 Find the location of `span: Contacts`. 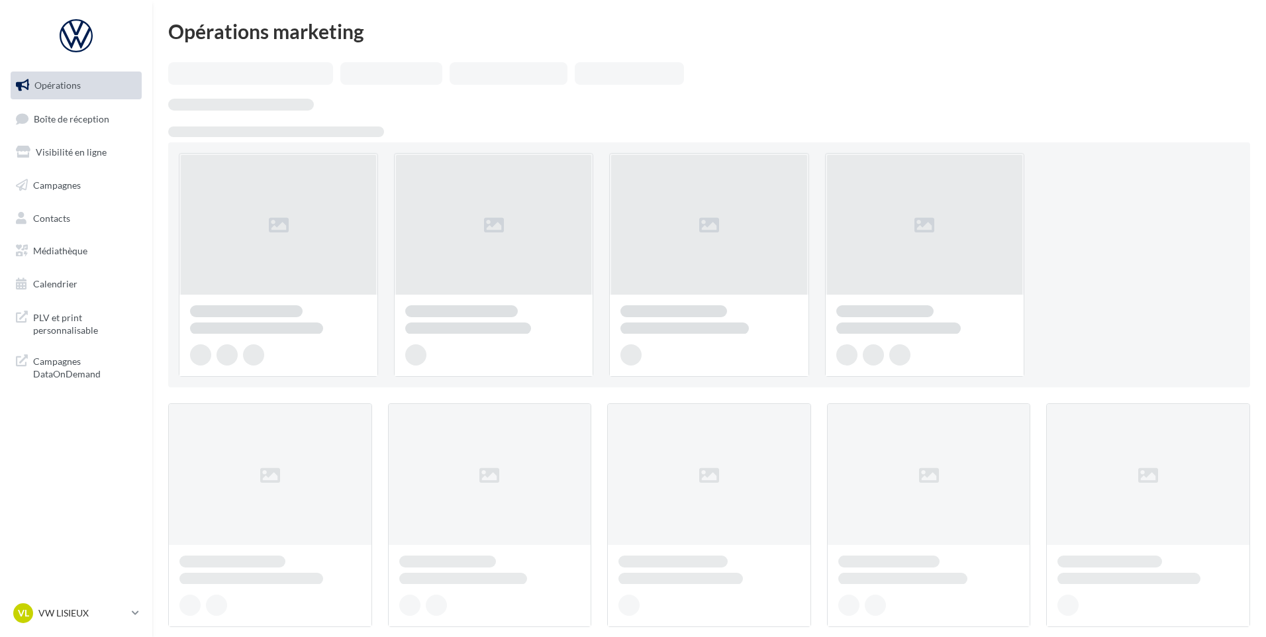

span: Contacts is located at coordinates (52, 217).